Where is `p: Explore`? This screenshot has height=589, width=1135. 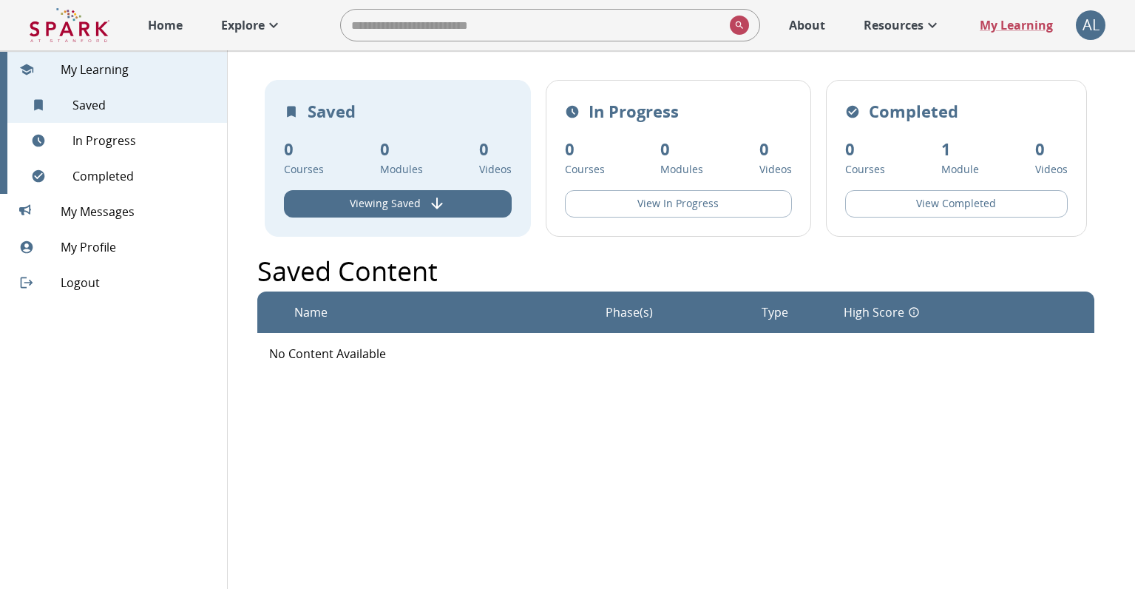 p: Explore is located at coordinates (243, 25).